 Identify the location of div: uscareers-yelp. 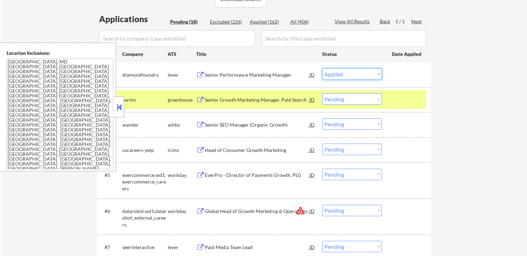
(145, 150).